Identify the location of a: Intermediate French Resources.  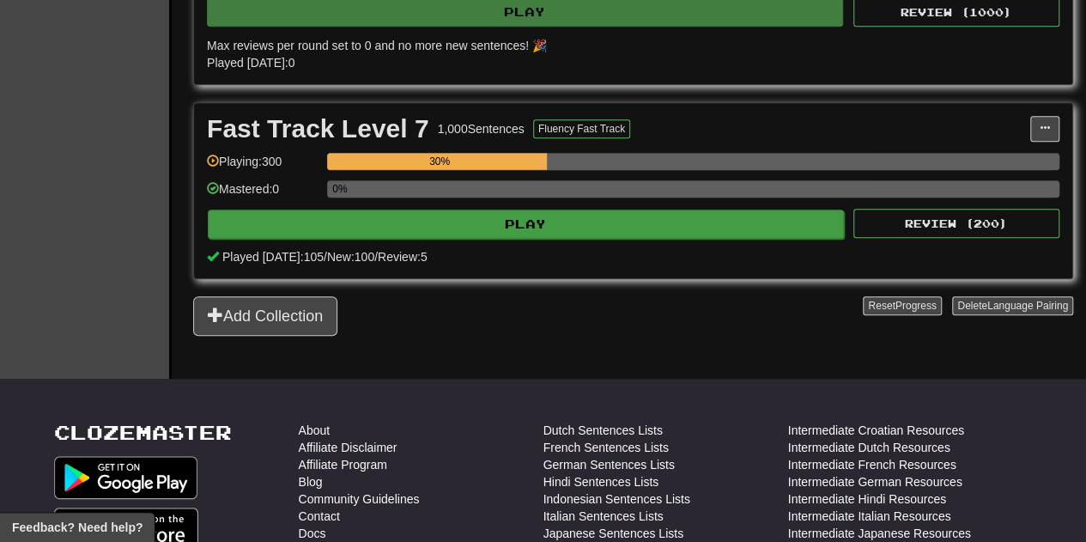
(872, 465).